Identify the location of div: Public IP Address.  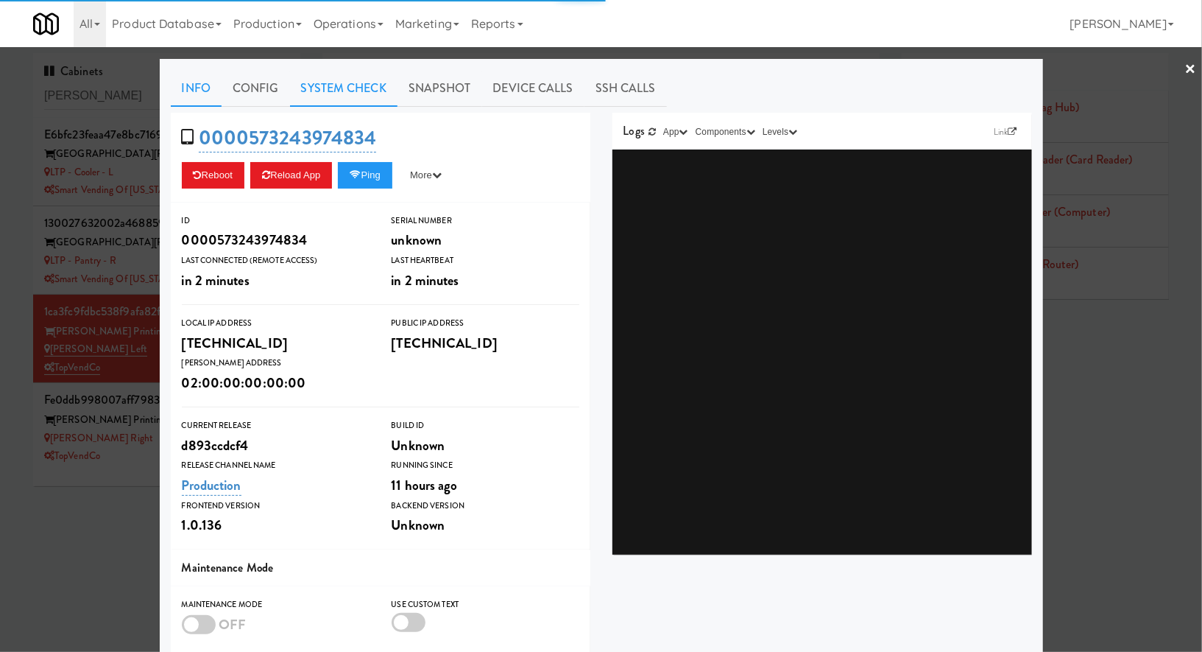
(485, 323).